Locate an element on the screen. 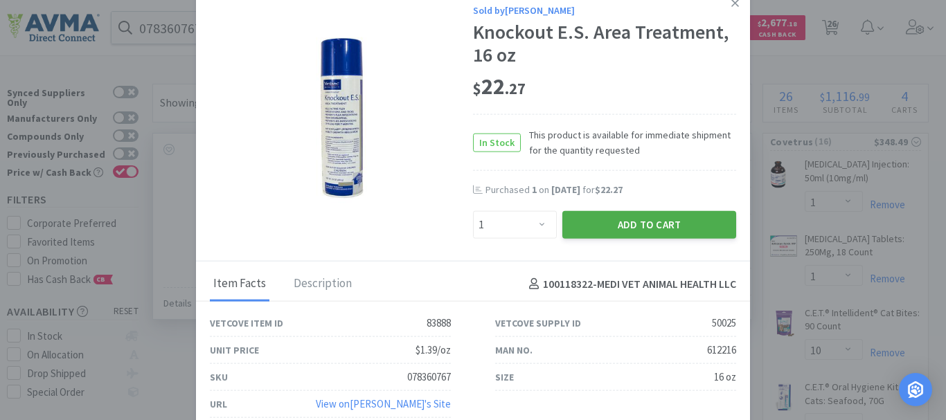  span: 22 is located at coordinates (499, 87).